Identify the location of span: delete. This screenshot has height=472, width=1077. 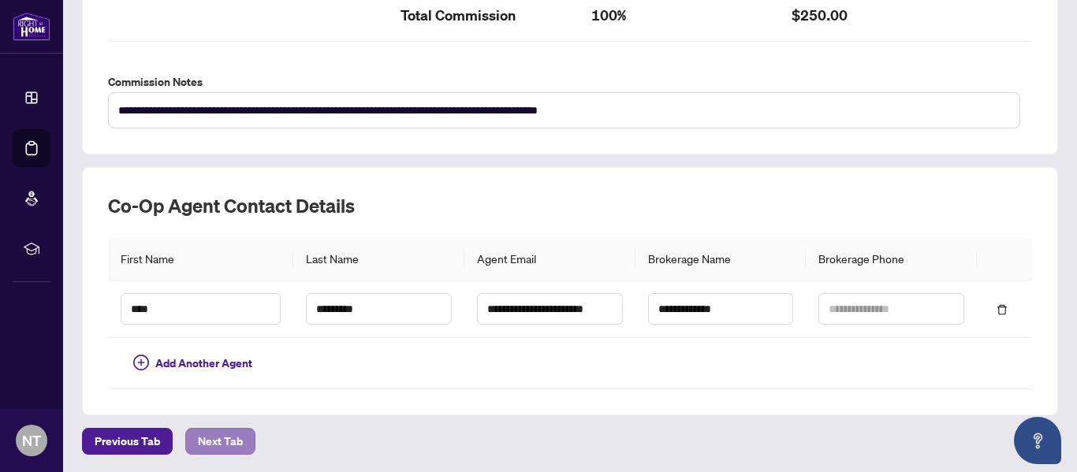
(1002, 310).